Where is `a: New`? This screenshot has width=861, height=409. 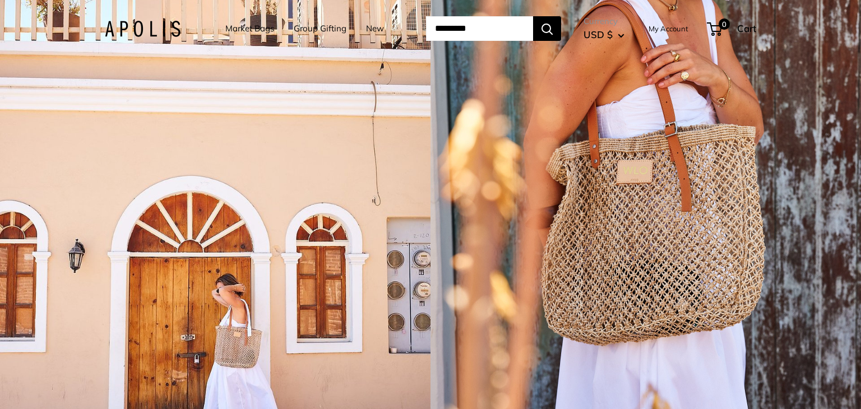 a: New is located at coordinates (375, 29).